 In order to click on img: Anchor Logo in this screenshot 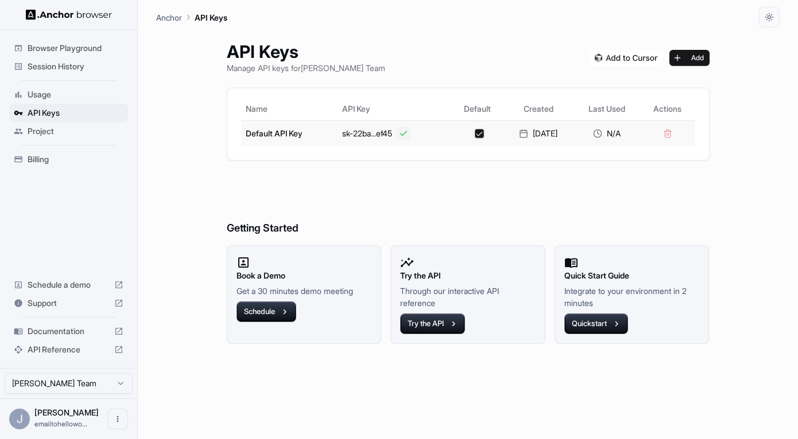, I will do `click(69, 14)`.